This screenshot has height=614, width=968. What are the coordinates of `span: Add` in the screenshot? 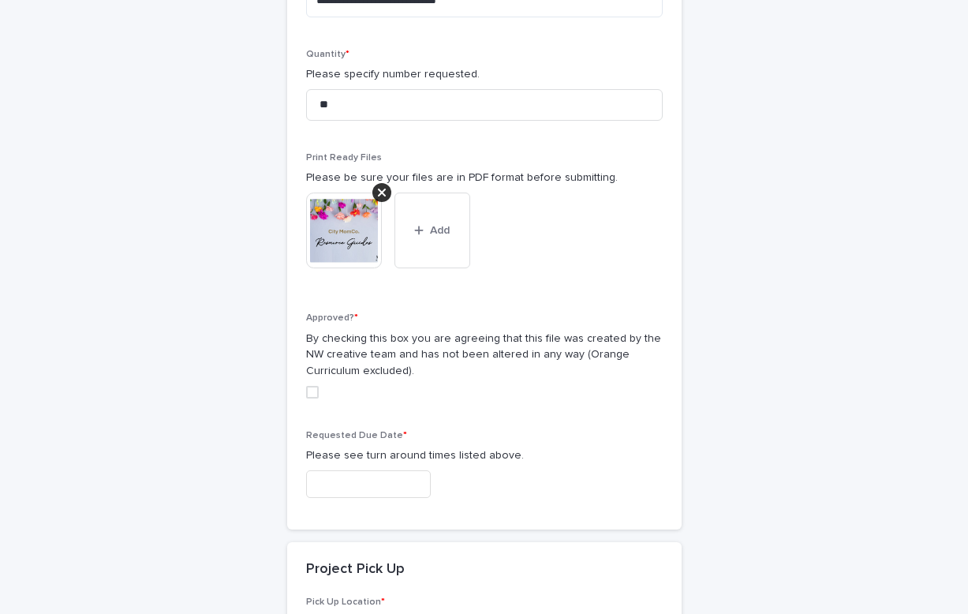 It's located at (439, 230).